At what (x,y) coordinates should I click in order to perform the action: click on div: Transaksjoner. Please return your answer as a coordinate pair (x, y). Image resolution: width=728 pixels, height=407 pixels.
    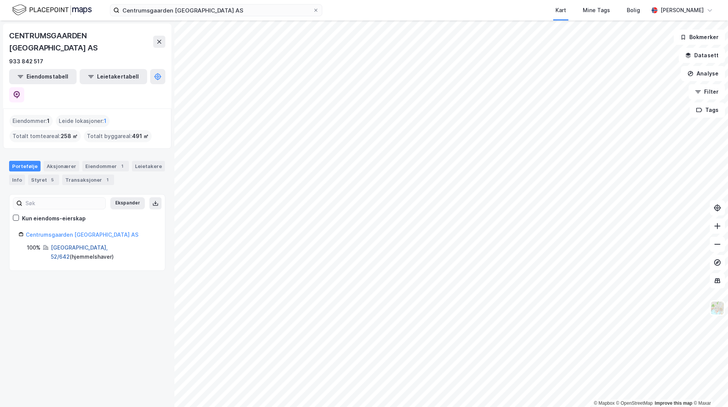
    Looking at the image, I should click on (88, 180).